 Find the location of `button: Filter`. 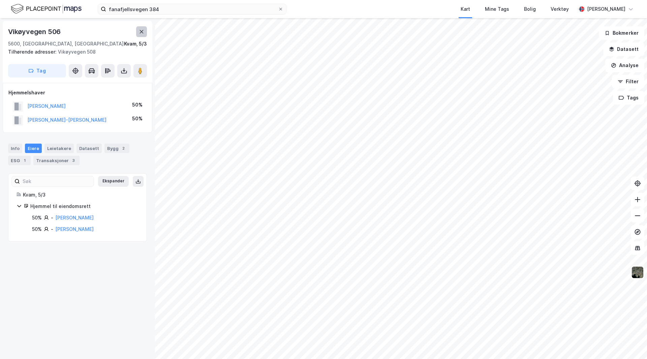

button: Filter is located at coordinates (628, 82).